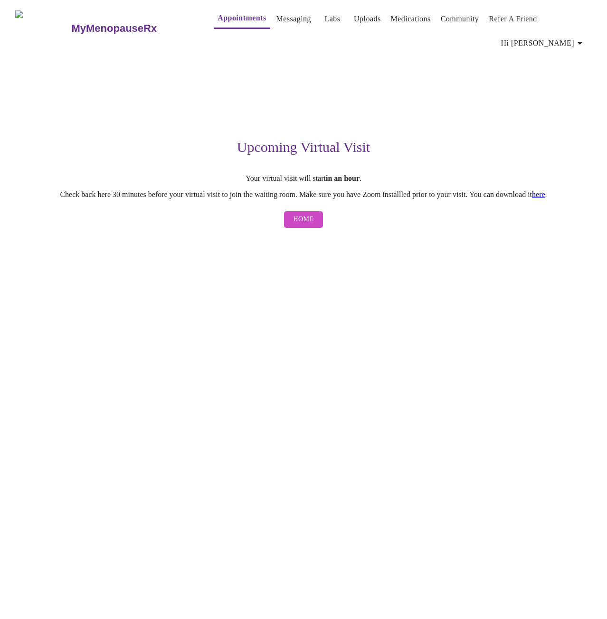 The width and height of the screenshot is (607, 619). What do you see at coordinates (303, 195) in the screenshot?
I see `p: Check back here 30 minutes before your virtual visit to join the waiting room. Make sure you have...` at bounding box center [303, 195].